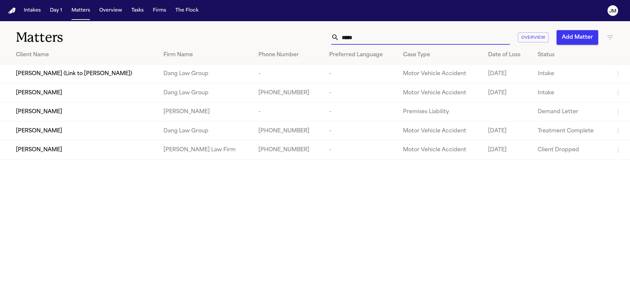 Image resolution: width=630 pixels, height=283 pixels. What do you see at coordinates (570, 131) in the screenshot?
I see `td: Treatment Complete` at bounding box center [570, 131].